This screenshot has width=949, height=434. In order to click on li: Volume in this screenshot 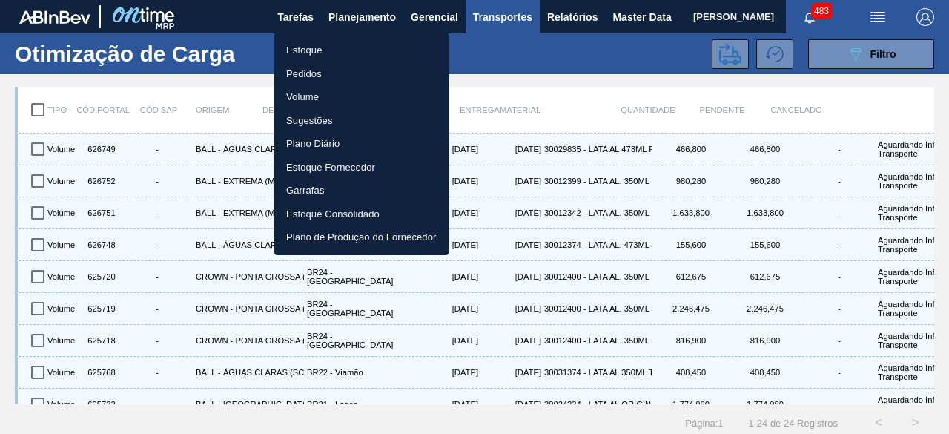, I will do `click(361, 97)`.